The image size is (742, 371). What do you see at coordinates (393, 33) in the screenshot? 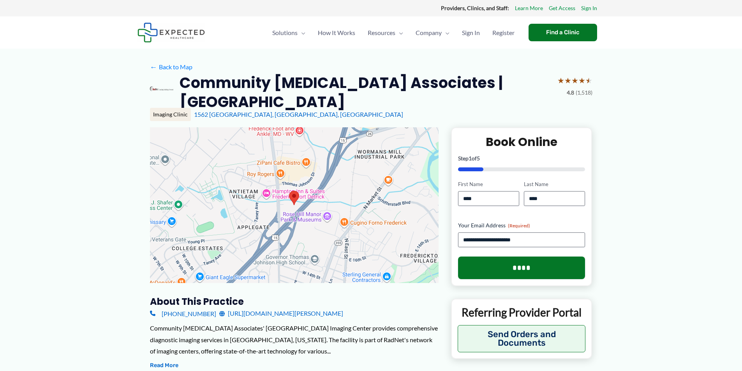
I see `nav: Primary Site Navigation` at bounding box center [393, 33].